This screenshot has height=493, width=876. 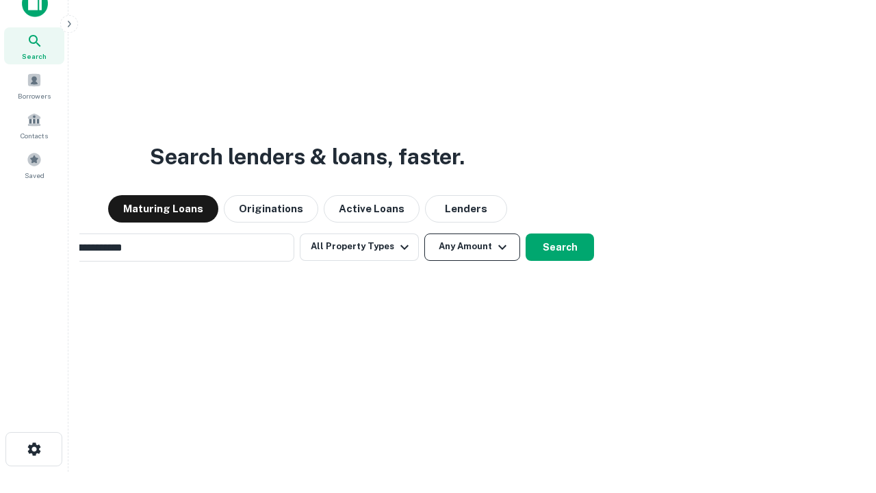 I want to click on div: Contacts, so click(x=34, y=125).